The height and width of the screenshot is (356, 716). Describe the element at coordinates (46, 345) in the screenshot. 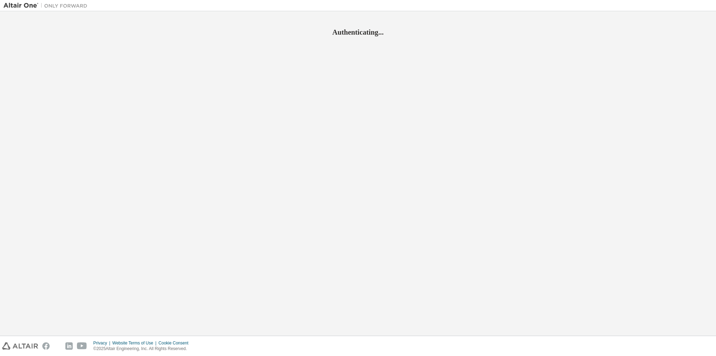

I see `img: facebook.svg` at that location.